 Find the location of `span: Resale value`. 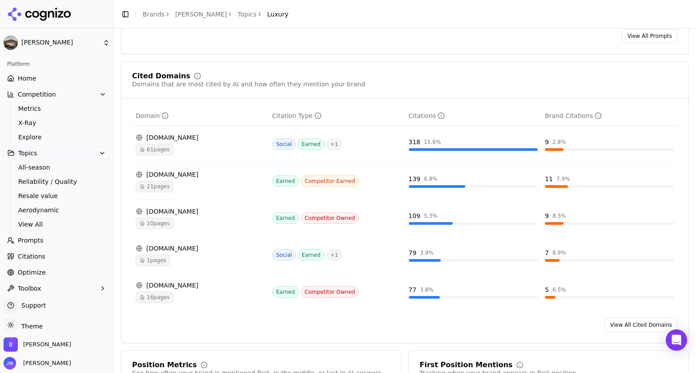

span: Resale value is located at coordinates (57, 196).